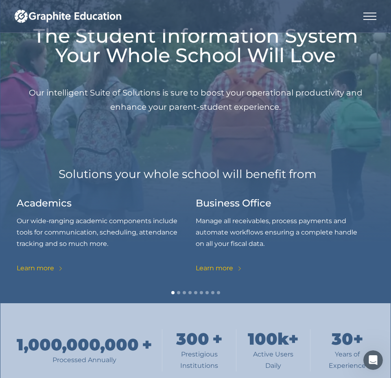  What do you see at coordinates (219, 293) in the screenshot?
I see `div: Show slide 9 of 9` at bounding box center [219, 293].